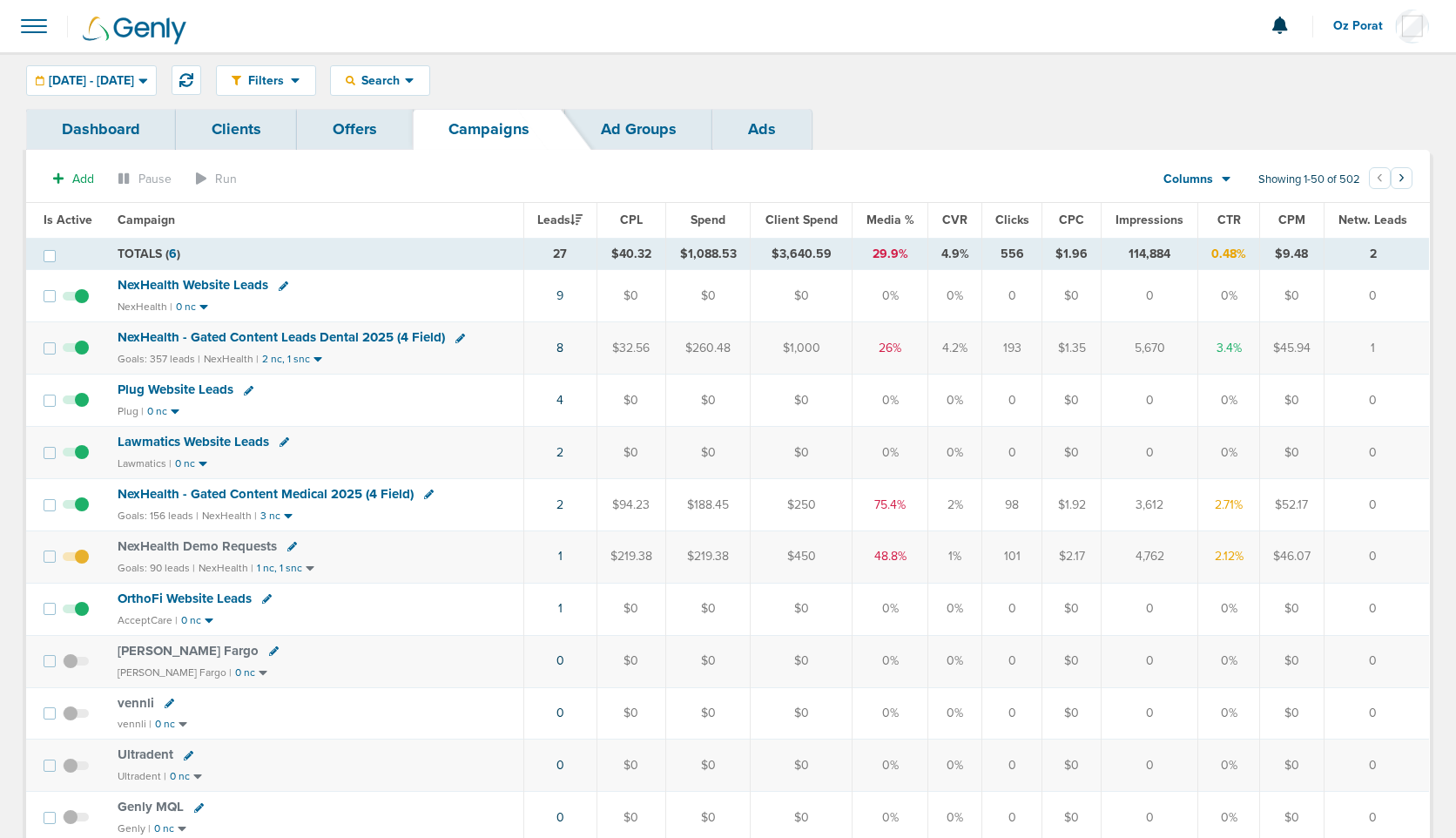 The width and height of the screenshot is (1456, 838). I want to click on span: OrthoFi Website Leads, so click(185, 598).